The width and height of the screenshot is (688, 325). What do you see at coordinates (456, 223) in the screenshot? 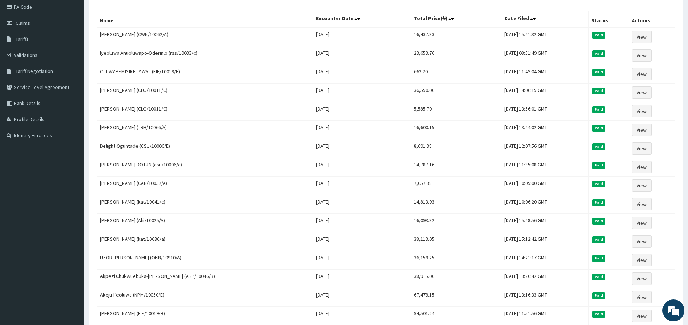
I see `td: 16,093.82` at bounding box center [456, 223].